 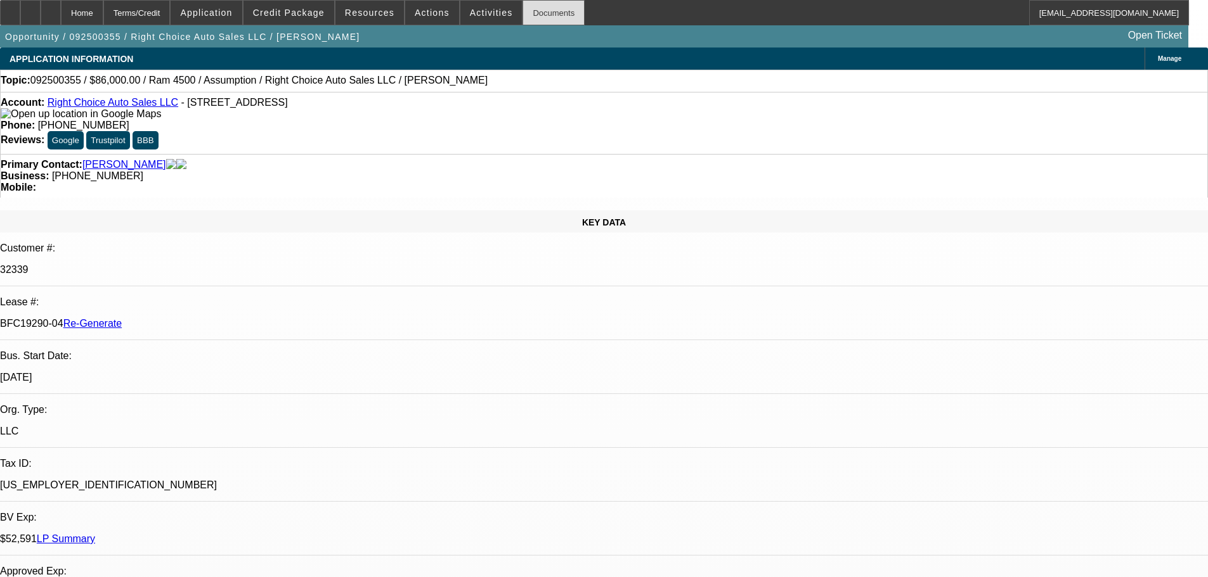 What do you see at coordinates (370, 13) in the screenshot?
I see `button: Resources` at bounding box center [370, 13].